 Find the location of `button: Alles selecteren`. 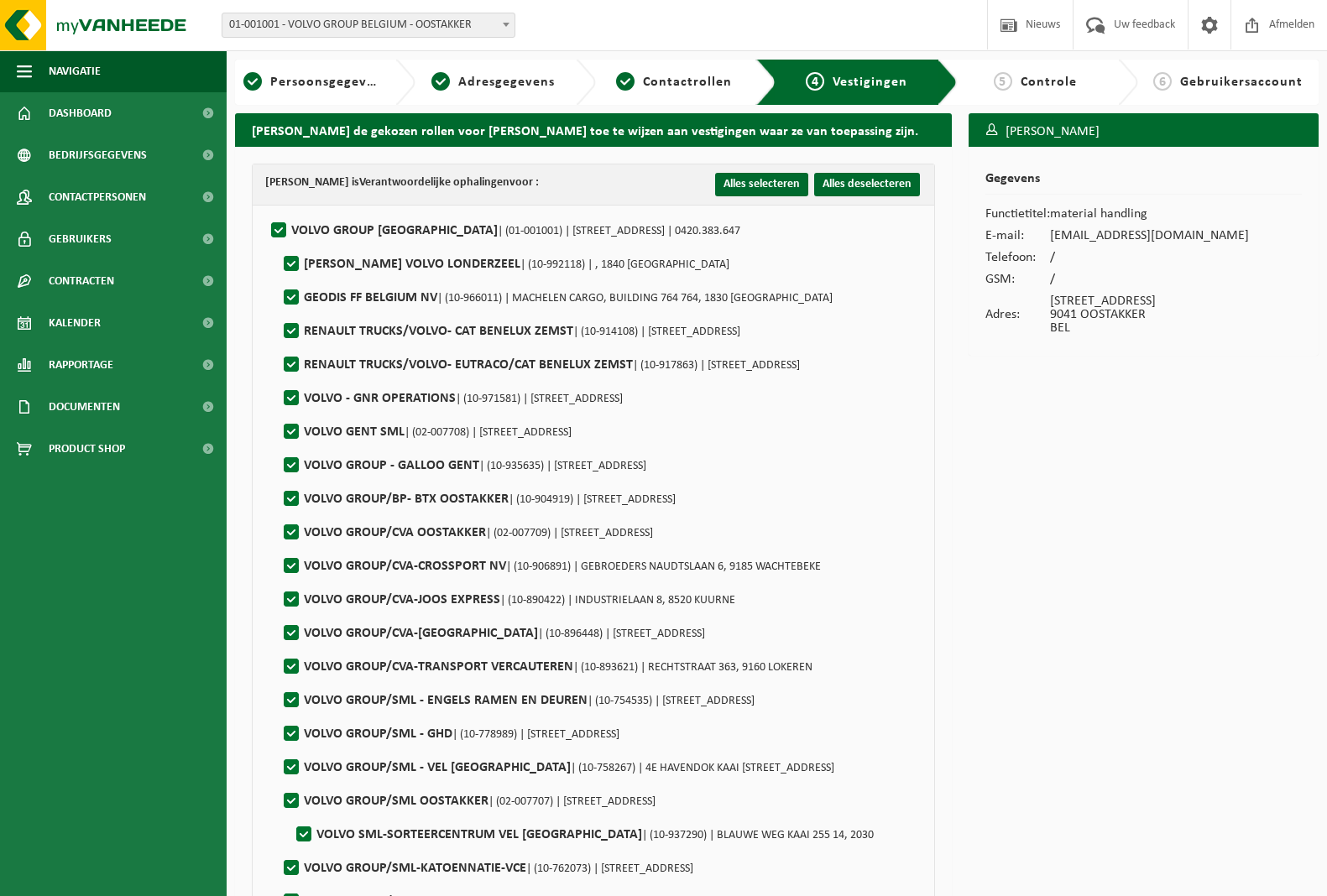

button: Alles selecteren is located at coordinates (761, 185).